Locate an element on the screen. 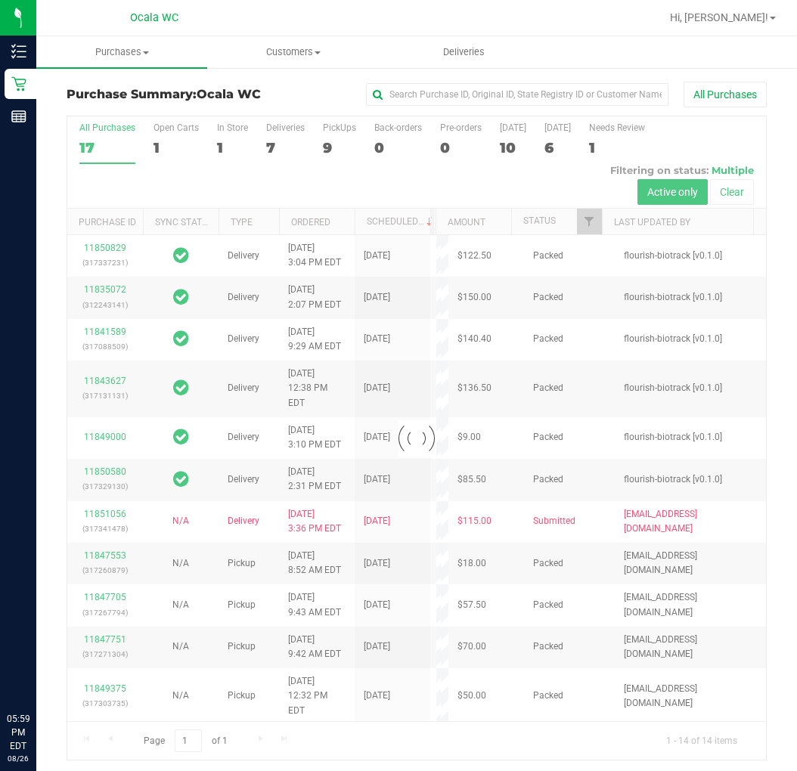 The height and width of the screenshot is (771, 797). inline-svg: Reports is located at coordinates (19, 116).